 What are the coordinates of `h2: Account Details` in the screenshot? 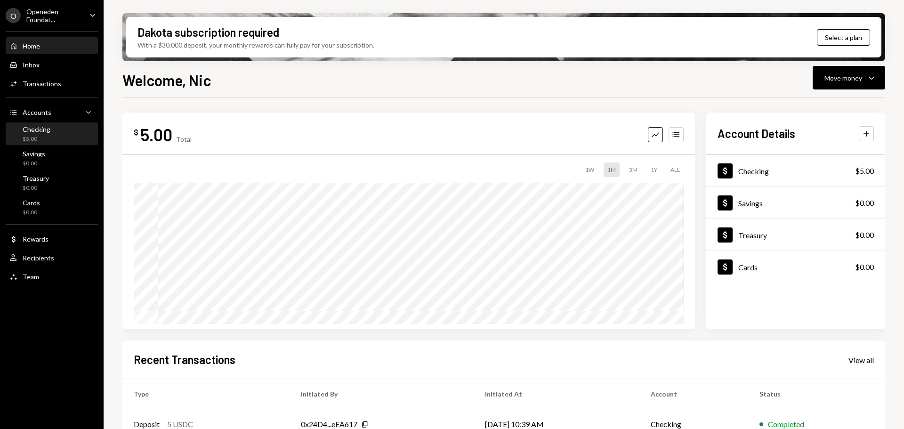 It's located at (756, 133).